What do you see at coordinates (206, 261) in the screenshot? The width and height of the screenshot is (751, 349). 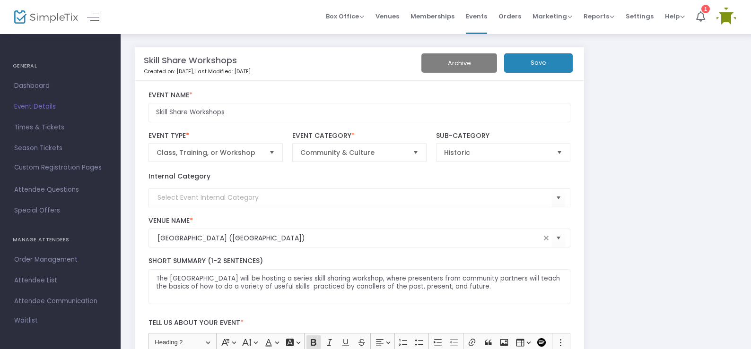 I see `span: Short Summary (1-2 Sentences)` at bounding box center [206, 261].